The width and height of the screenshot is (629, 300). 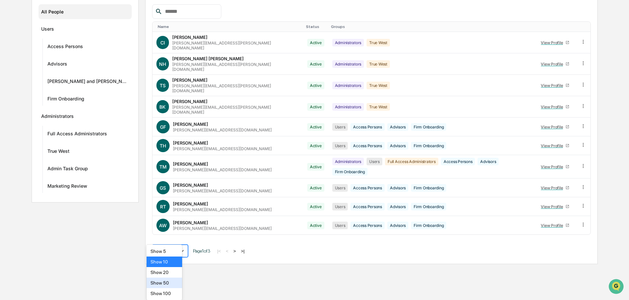 What do you see at coordinates (85, 12) in the screenshot?
I see `div: All People` at bounding box center [85, 12].